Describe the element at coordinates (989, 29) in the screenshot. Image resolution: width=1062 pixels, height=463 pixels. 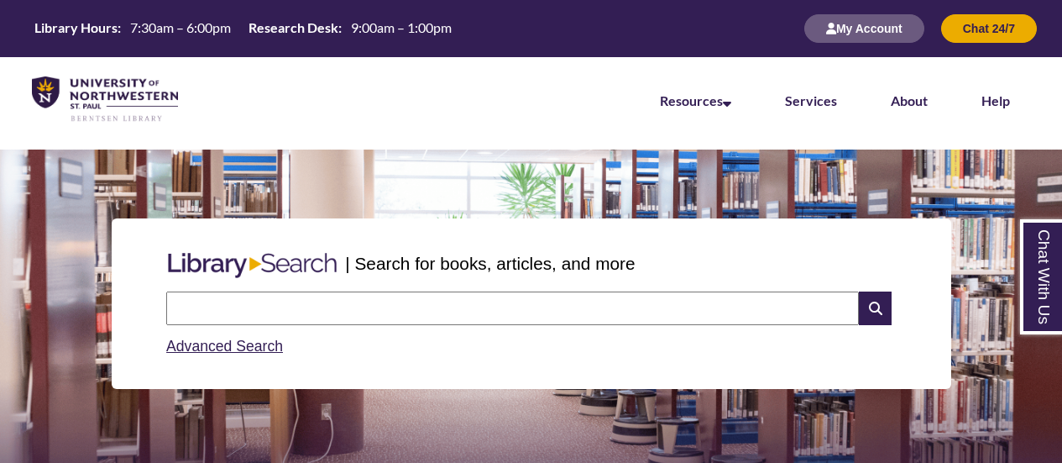
I see `button: Chat 24/7` at that location.